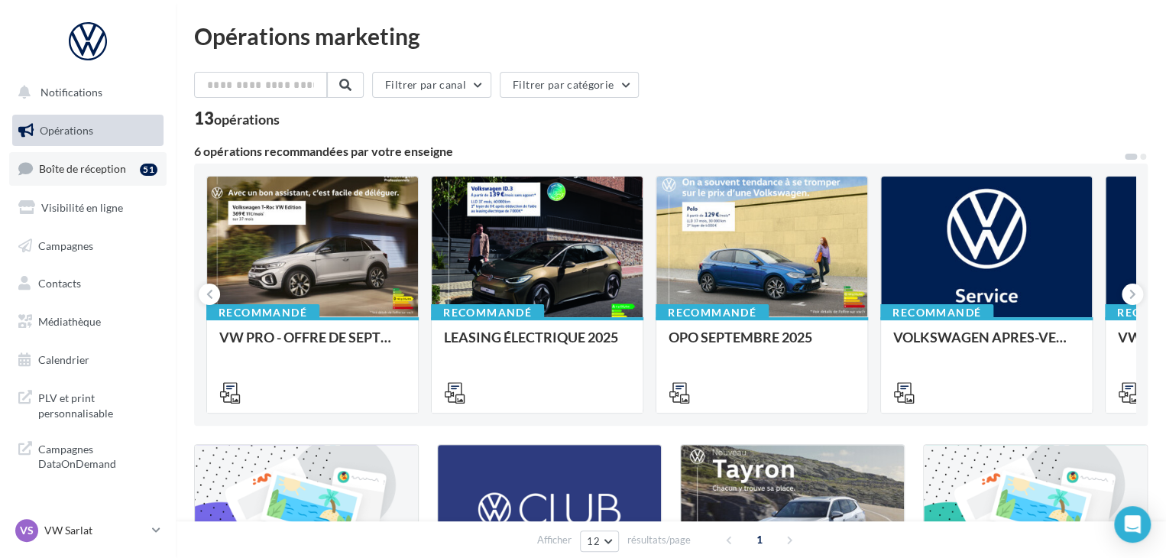 This screenshot has height=558, width=1166. I want to click on div: Opérations marketing, so click(671, 36).